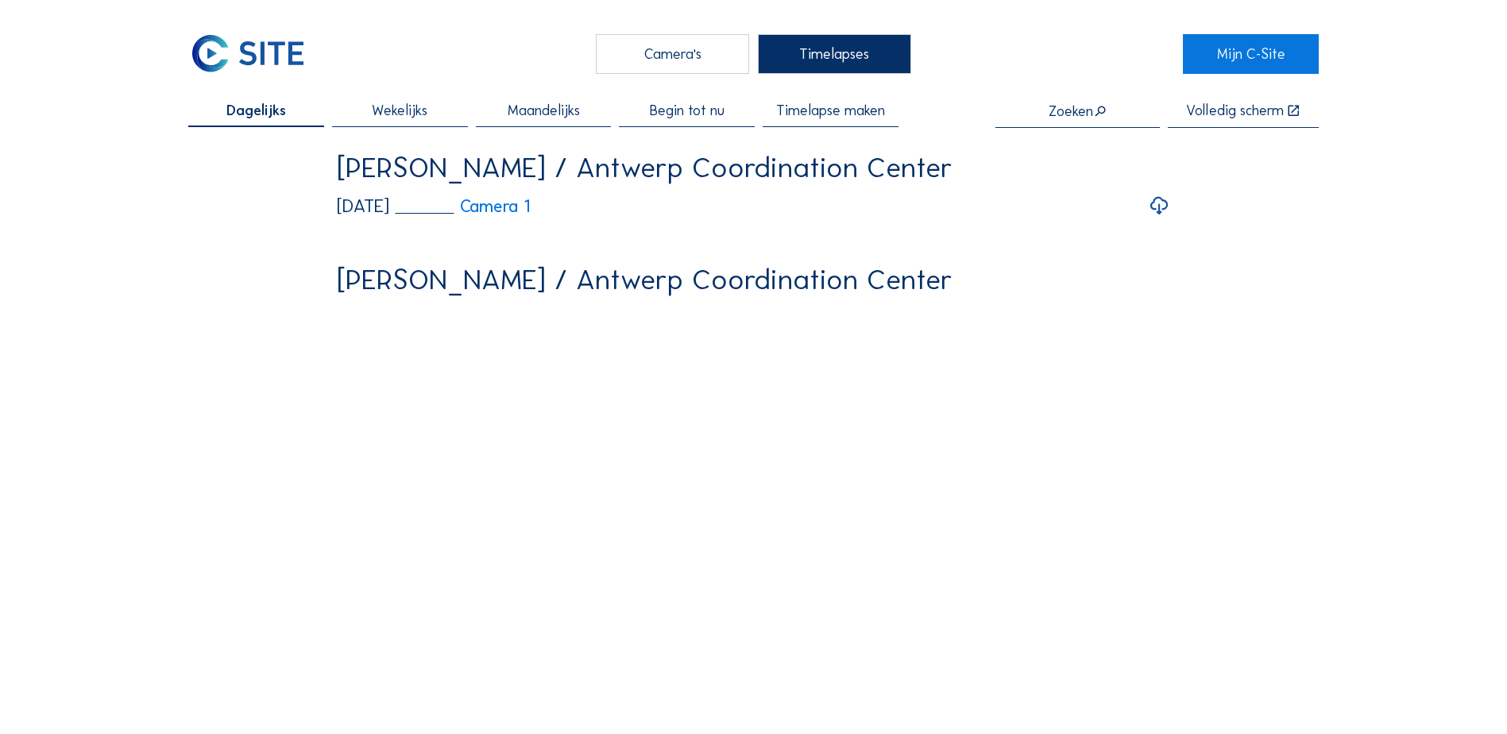 The width and height of the screenshot is (1507, 734). What do you see at coordinates (753, 361) in the screenshot?
I see `video: Your browser does not support the video tag.` at bounding box center [753, 361].